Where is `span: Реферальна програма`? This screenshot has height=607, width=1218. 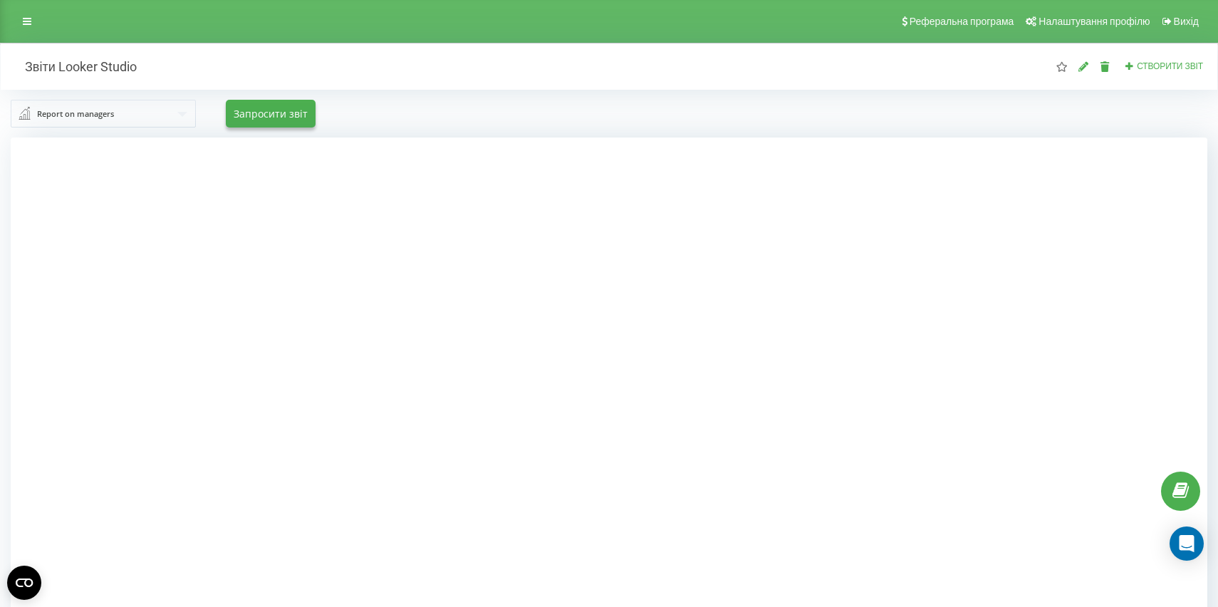 span: Реферальна програма is located at coordinates (962, 21).